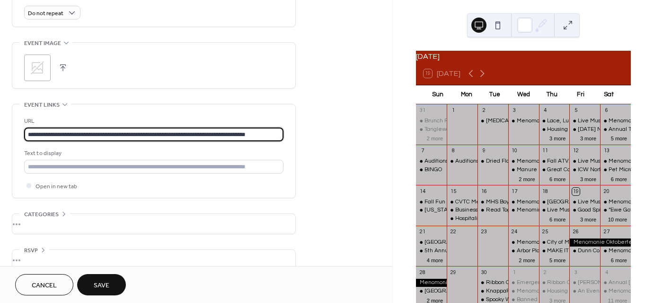 The image size is (654, 303). Describe the element at coordinates (581, 95) in the screenshot. I see `div: Fri` at that location.